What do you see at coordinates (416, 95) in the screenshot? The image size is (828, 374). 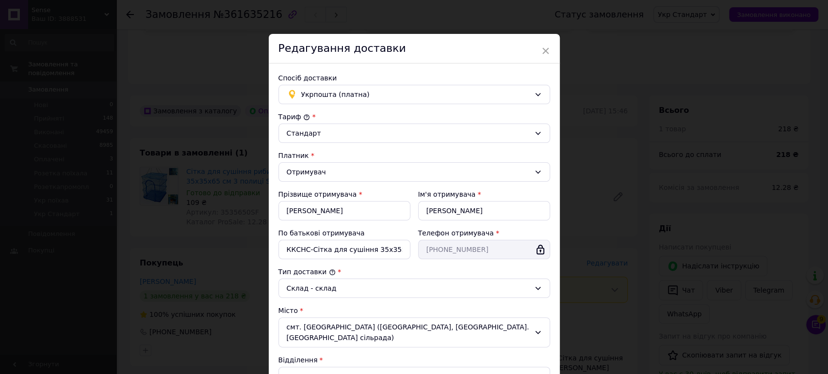 I see `span: Укрпошта (платна)` at bounding box center [416, 95].